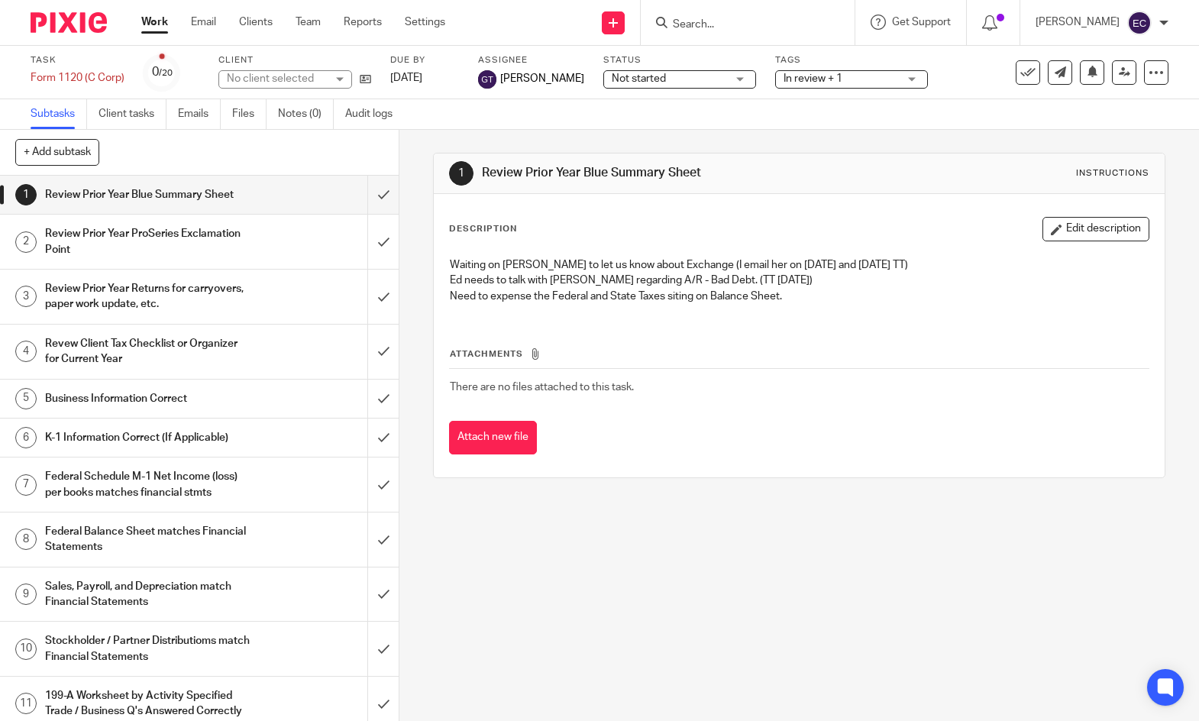 This screenshot has height=721, width=1199. I want to click on div: 3, so click(26, 296).